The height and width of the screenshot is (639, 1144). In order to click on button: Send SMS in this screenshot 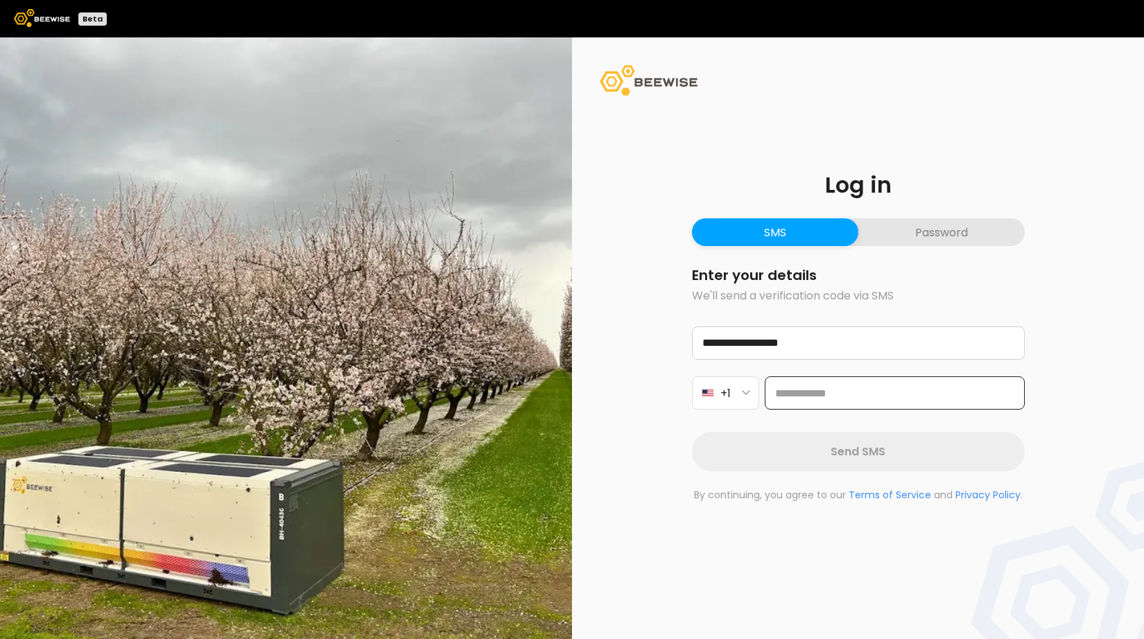, I will do `click(858, 451)`.